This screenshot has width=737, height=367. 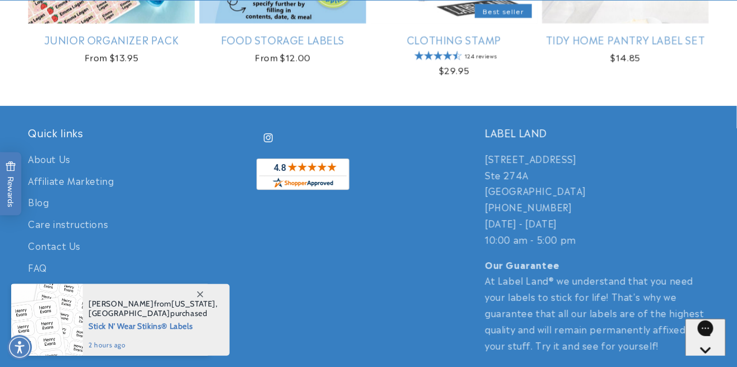 What do you see at coordinates (37, 267) in the screenshot?
I see `a: FAQ` at bounding box center [37, 267].